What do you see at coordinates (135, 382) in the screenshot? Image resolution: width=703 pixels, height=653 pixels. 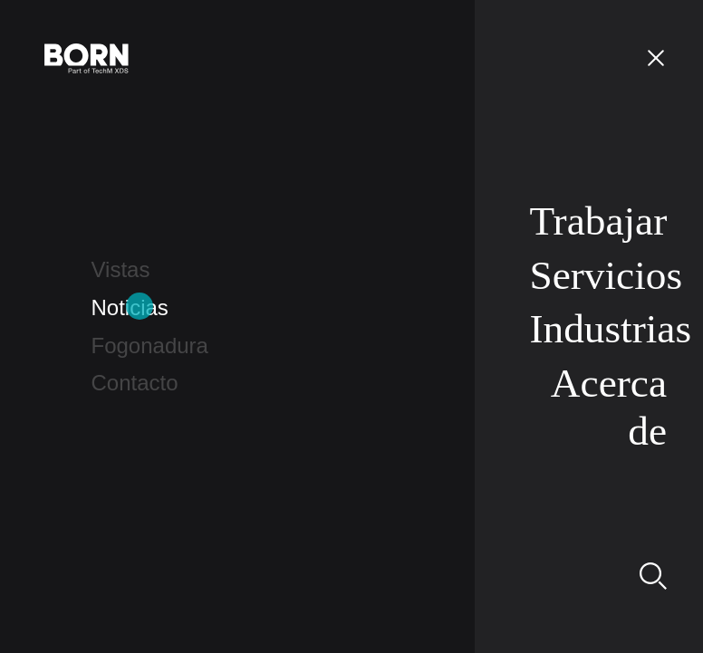 I see `font: Contacto` at bounding box center [135, 382].